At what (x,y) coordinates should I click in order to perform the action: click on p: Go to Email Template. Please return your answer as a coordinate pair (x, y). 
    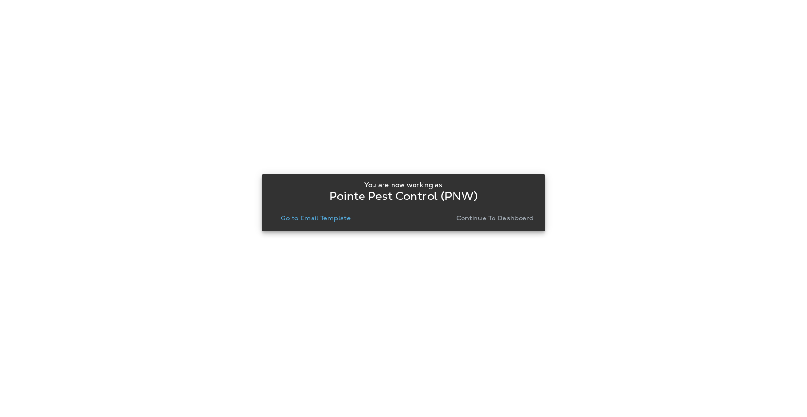
    Looking at the image, I should click on (315, 218).